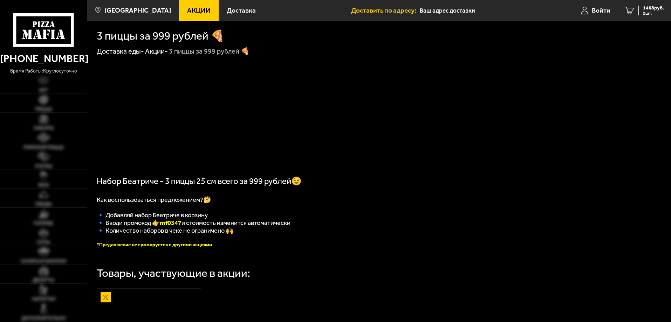 This screenshot has width=671, height=322. Describe the element at coordinates (174, 273) in the screenshot. I see `div: Товары, участвующие в акции:` at that location.